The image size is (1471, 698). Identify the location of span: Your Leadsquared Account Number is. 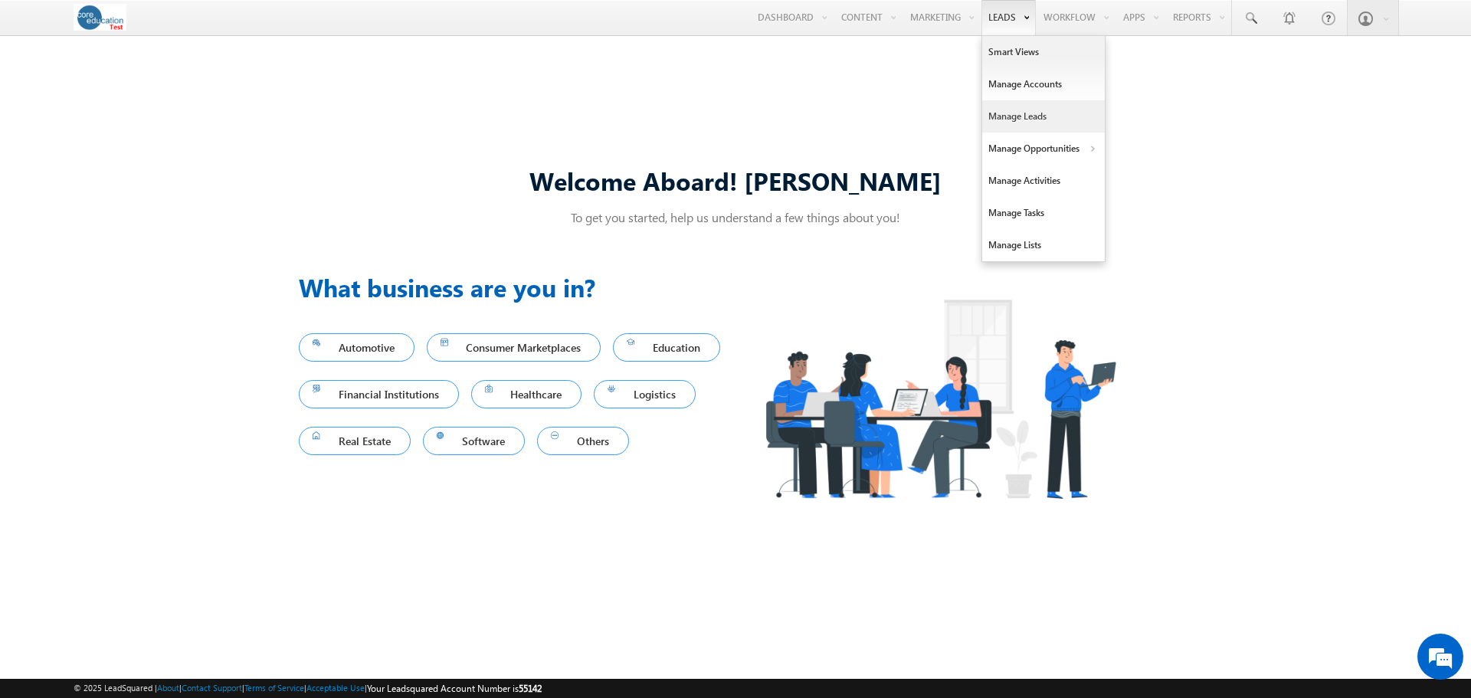
(454, 688).